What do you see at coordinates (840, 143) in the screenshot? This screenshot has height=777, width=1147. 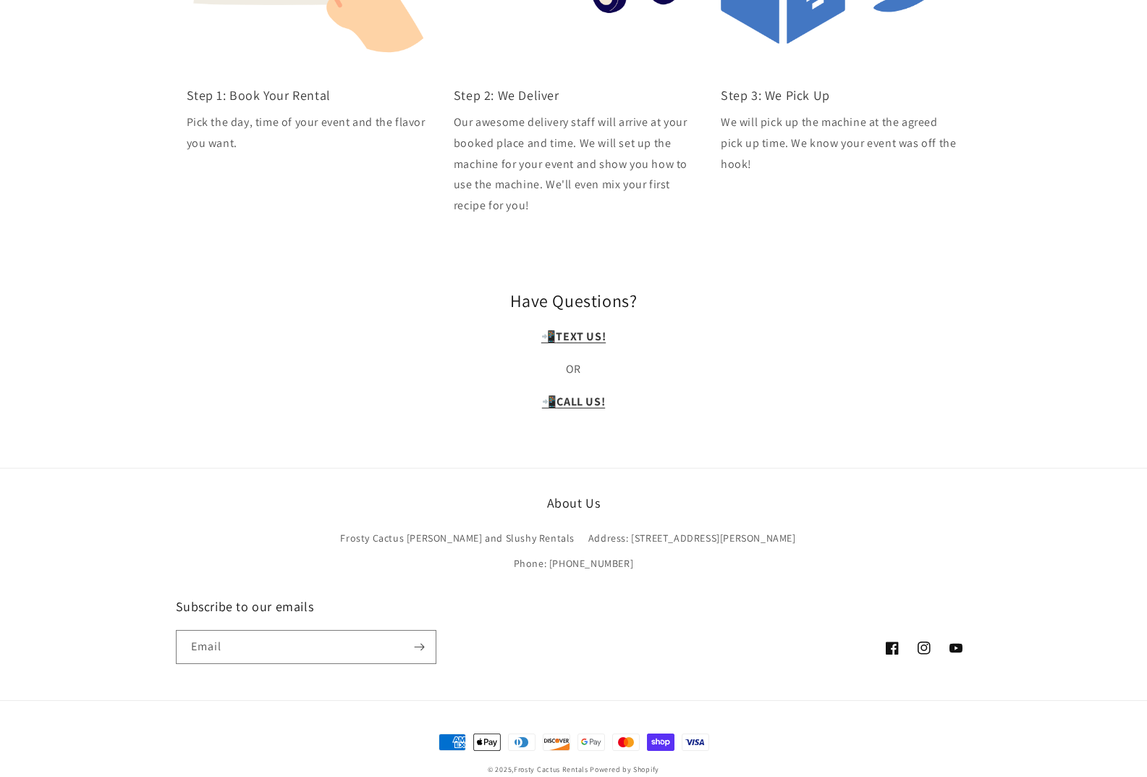 I see `p: We will pick up the machine at the agreed pick up time. We know your event was off the hook!` at bounding box center [840, 143].